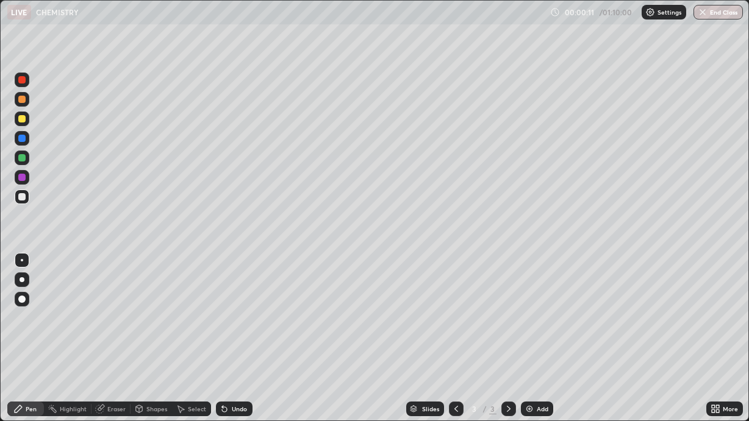  Describe the element at coordinates (718, 12) in the screenshot. I see `button: End Class` at that location.